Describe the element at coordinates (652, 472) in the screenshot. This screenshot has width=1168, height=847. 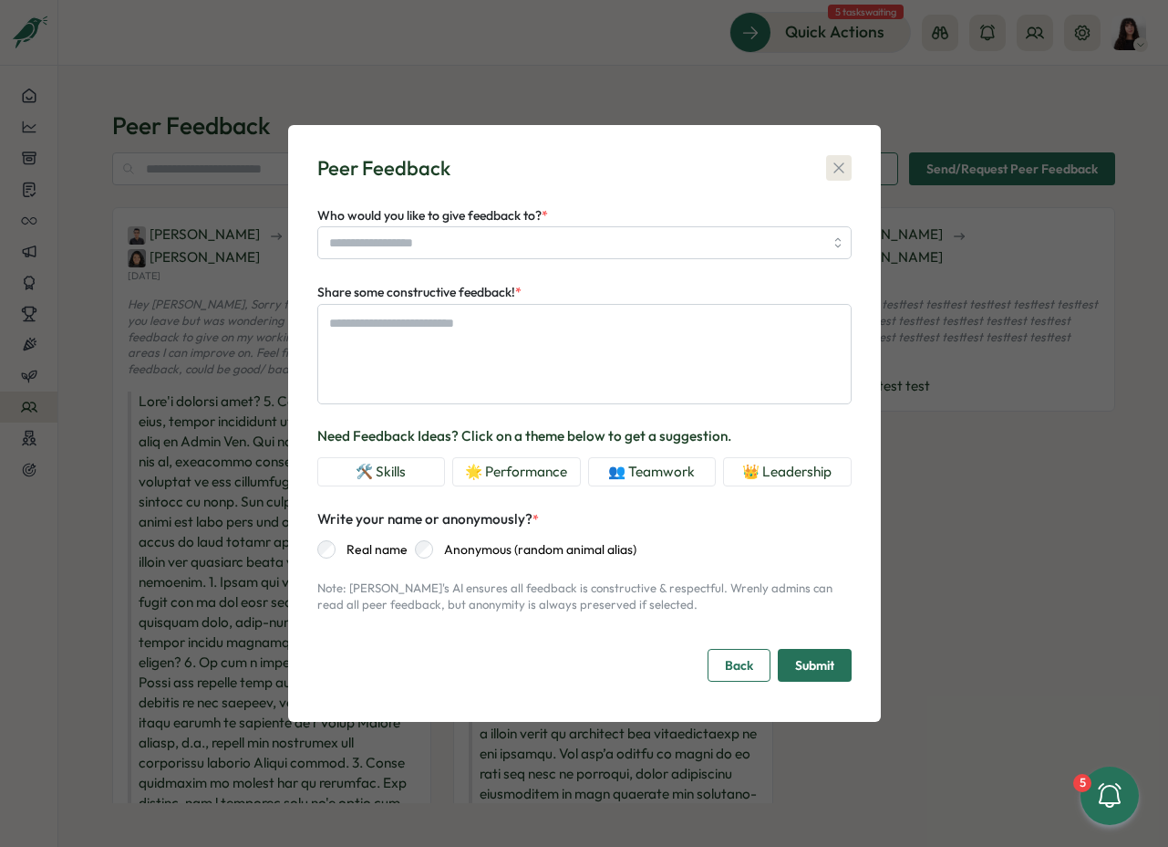
I see `button: 👥 Teamwork` at that location.